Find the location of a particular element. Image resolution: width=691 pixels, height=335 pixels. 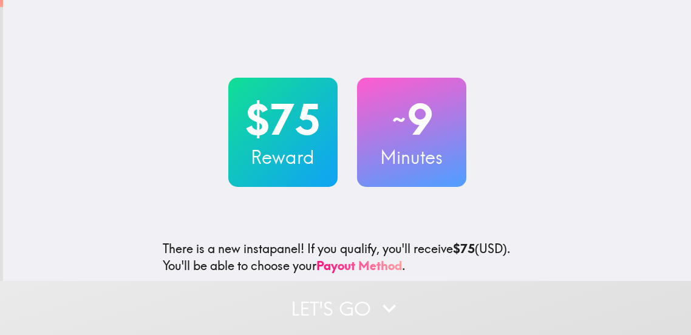

h3: Reward is located at coordinates (283, 157).